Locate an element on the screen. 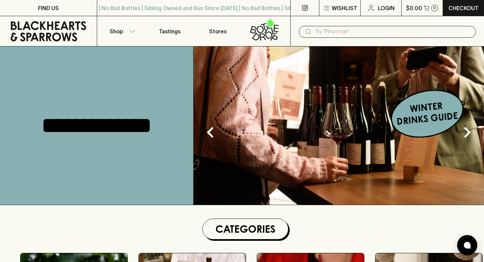 This screenshot has width=484, height=262. button: Next is located at coordinates (468, 132).